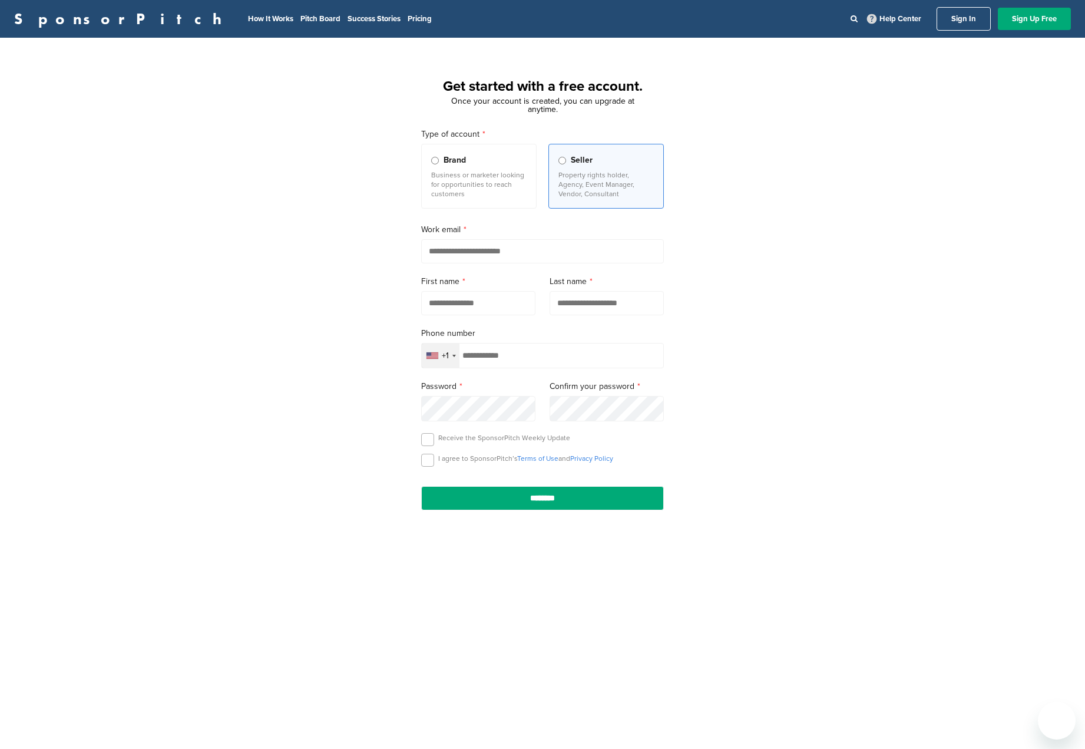 The height and width of the screenshot is (749, 1085). What do you see at coordinates (479, 184) in the screenshot?
I see `p: Business or marketer looking for opportunities to reach customers` at bounding box center [479, 184].